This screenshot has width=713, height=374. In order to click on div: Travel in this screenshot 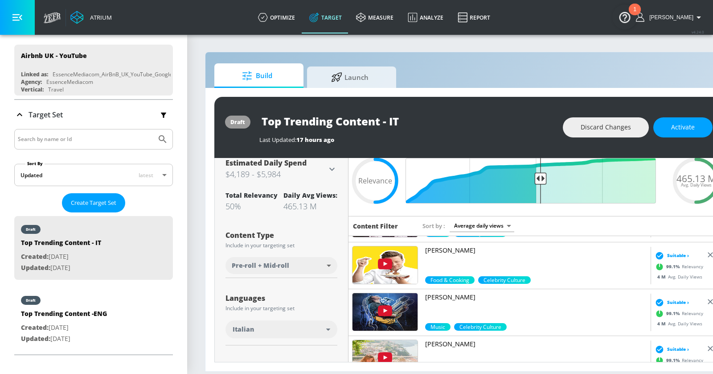, I will do `click(56, 89)`.